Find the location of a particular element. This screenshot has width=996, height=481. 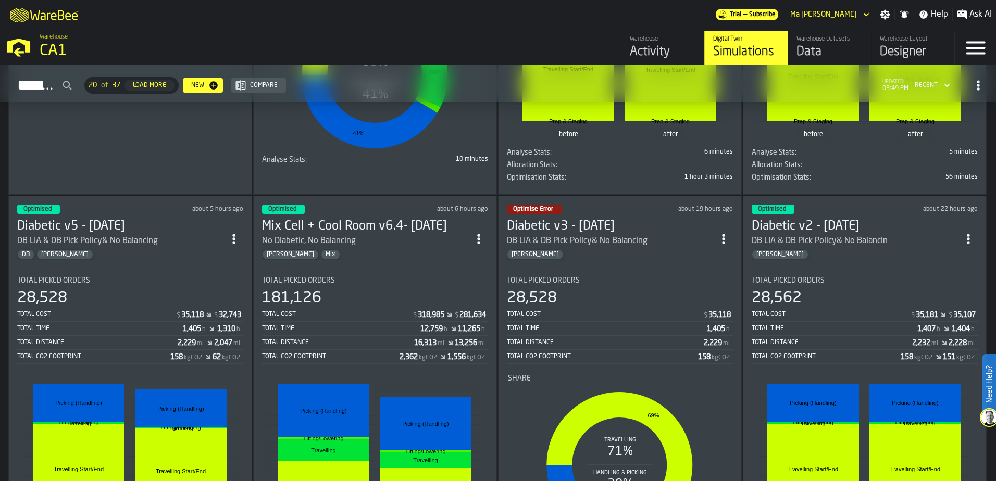

label: Need Help? is located at coordinates (990, 385).